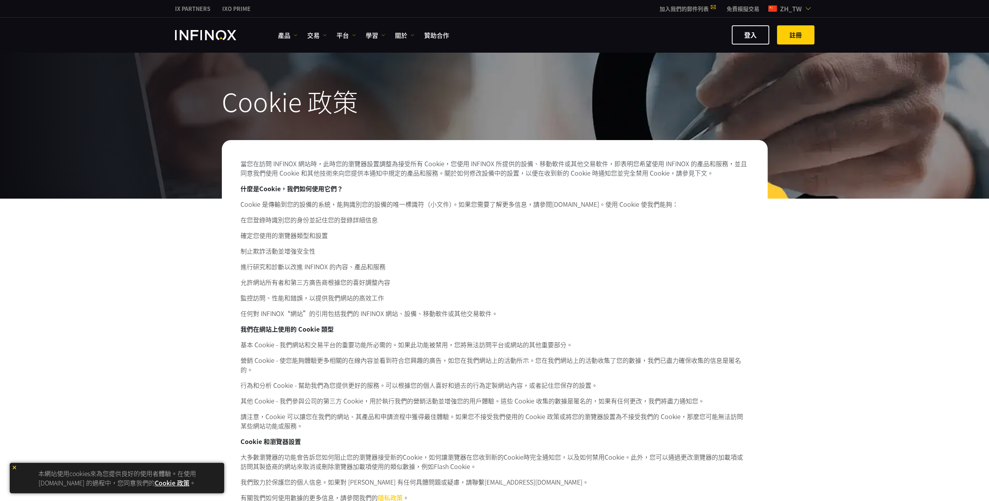 Image resolution: width=989 pixels, height=501 pixels. I want to click on li: 其他 Cookie - 我們參與公司的第三方 Cookie，用於執行我們的營銷活動並增強您的用戶體驗。這些 Cookie 收集的數據是匿名的，如果有任何更改，我們將盡力通知您。, so click(495, 400).